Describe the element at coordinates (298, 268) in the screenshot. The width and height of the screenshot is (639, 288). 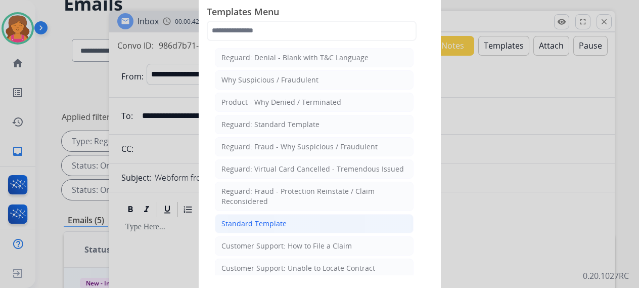
I see `div: Customer Support: Unable to Locate Contract` at that location.